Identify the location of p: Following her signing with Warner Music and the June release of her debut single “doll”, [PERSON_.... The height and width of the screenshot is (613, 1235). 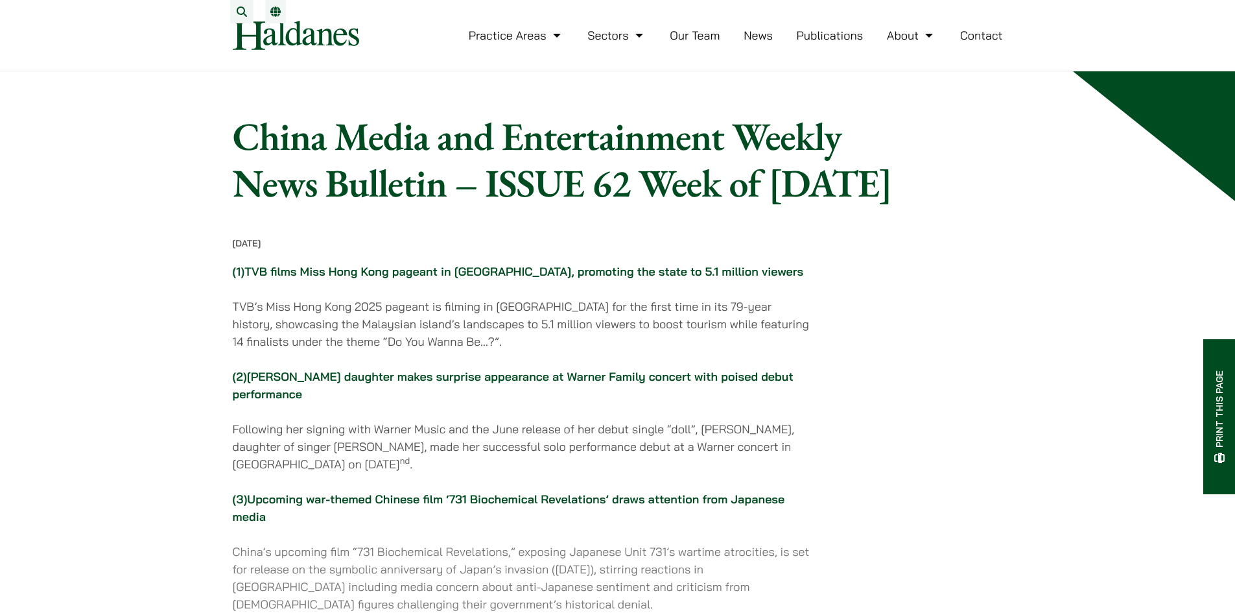
(521, 446).